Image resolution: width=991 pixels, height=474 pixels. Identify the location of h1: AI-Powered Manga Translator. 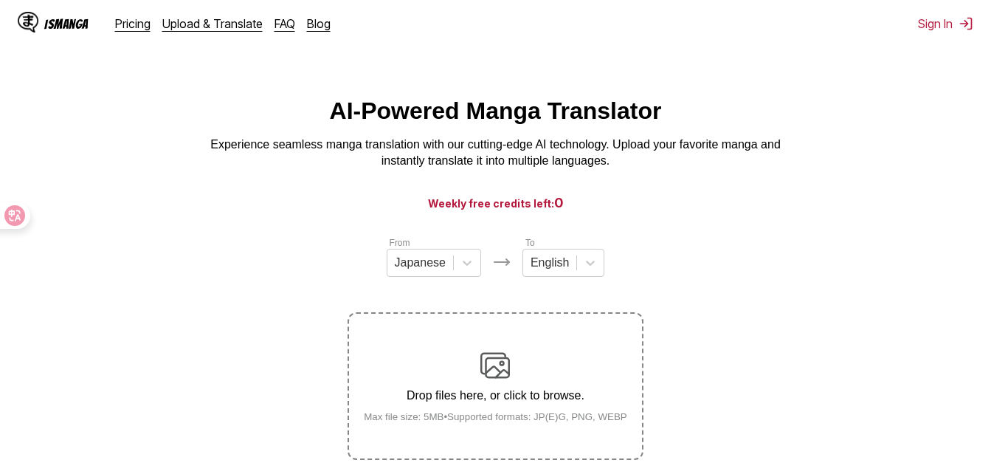
(496, 111).